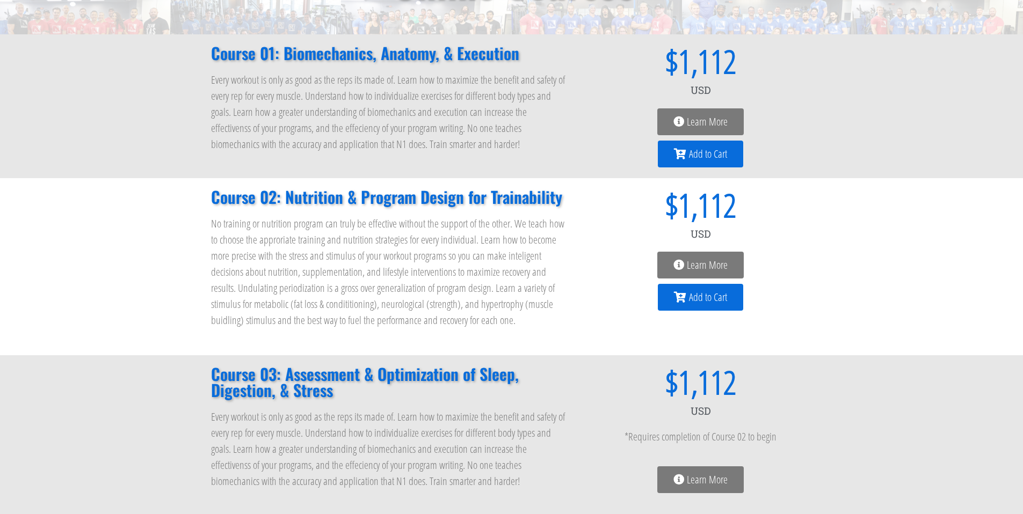 The image size is (1023, 514). Describe the element at coordinates (389, 197) in the screenshot. I see `h2: Course 02: Nutrition & Program Design for Trainability` at that location.